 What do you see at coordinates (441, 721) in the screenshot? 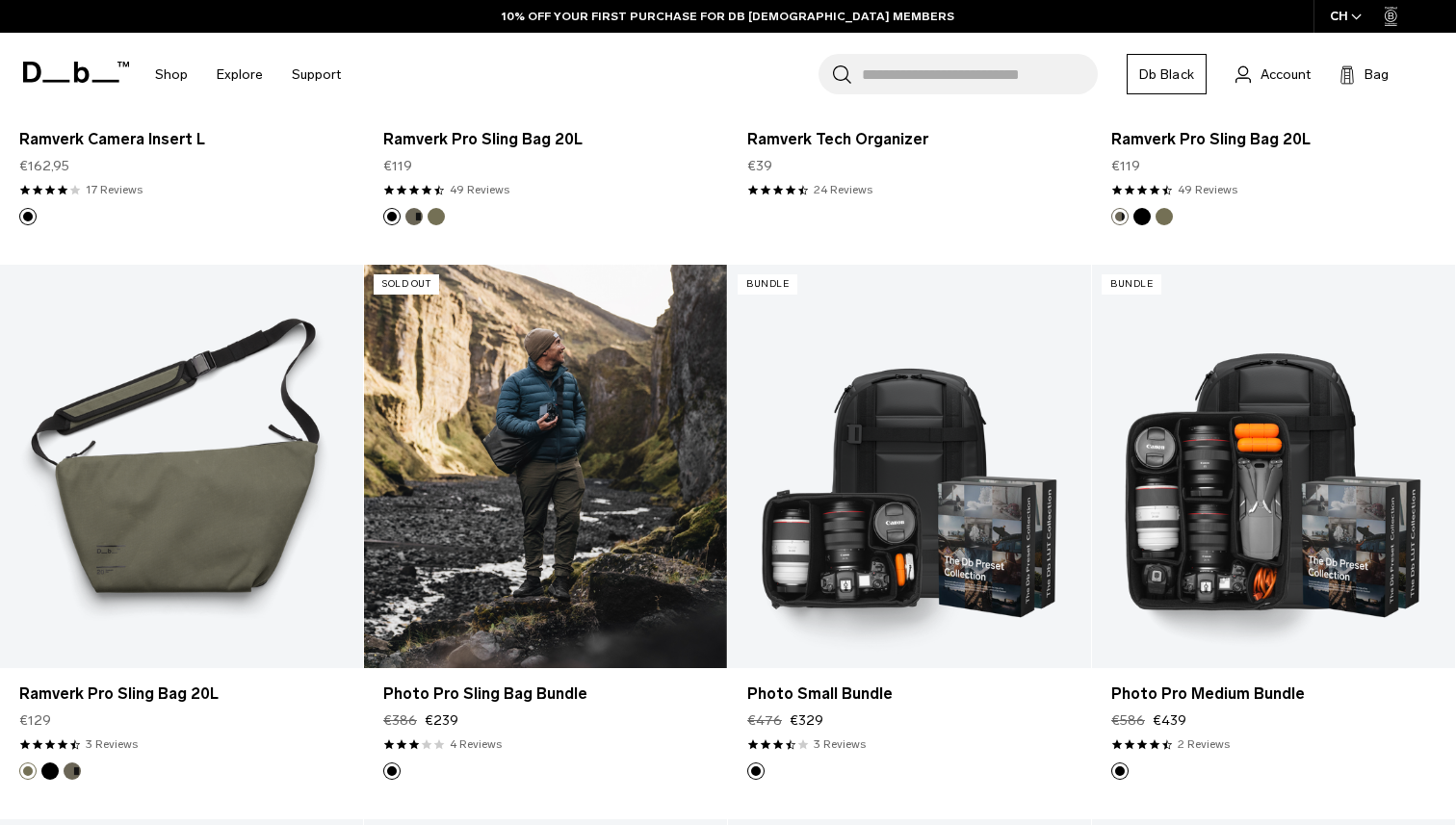
I see `span: €239` at bounding box center [441, 721].